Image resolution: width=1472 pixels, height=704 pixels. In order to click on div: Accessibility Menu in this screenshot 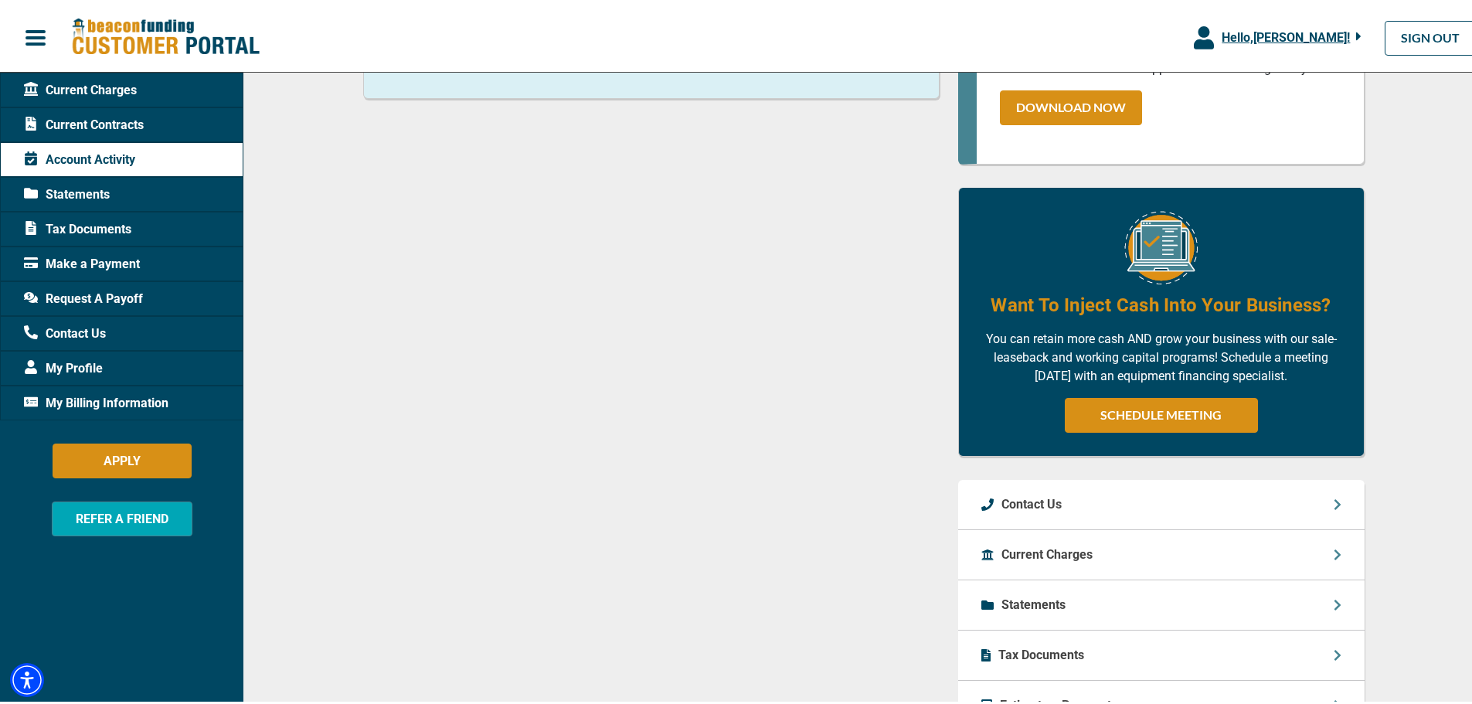, I will do `click(27, 677)`.